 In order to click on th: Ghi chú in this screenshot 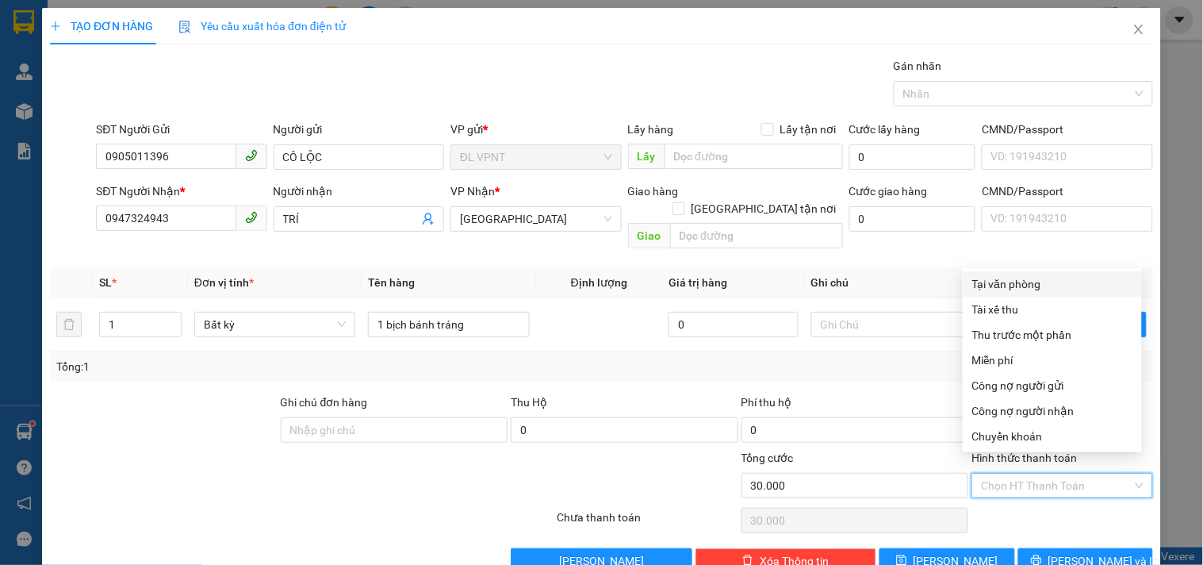, I will do `click(892, 282)`.